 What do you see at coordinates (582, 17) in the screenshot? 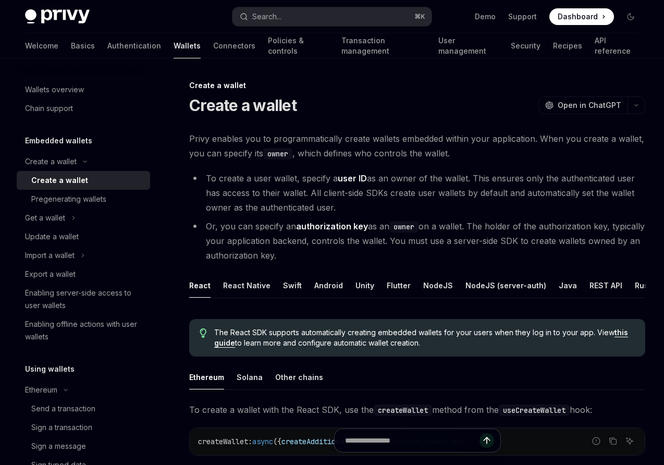
I see `a: Dashboard` at bounding box center [582, 17].